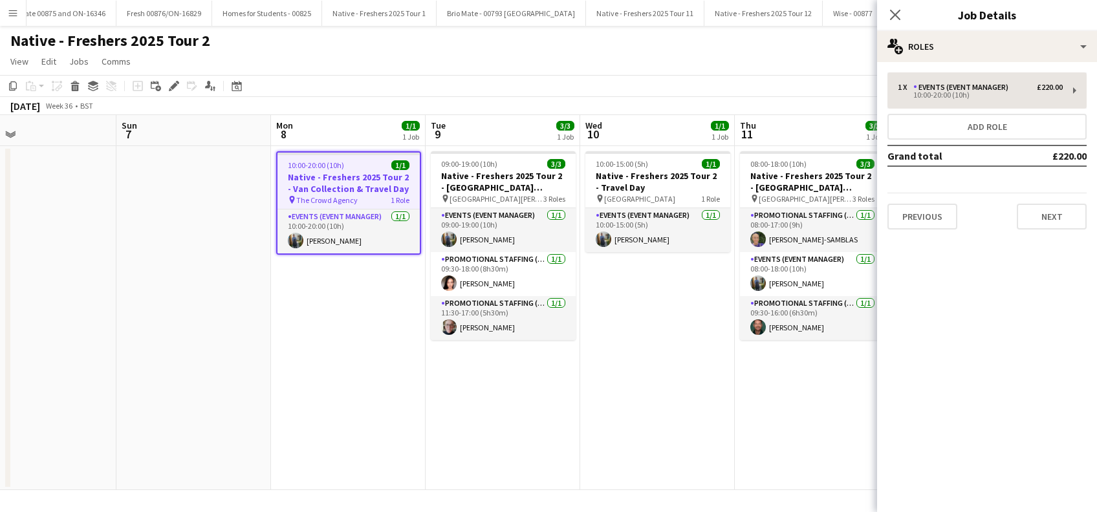 Image resolution: width=1097 pixels, height=512 pixels. What do you see at coordinates (1050, 87) in the screenshot?
I see `div: £220.00` at bounding box center [1050, 87].